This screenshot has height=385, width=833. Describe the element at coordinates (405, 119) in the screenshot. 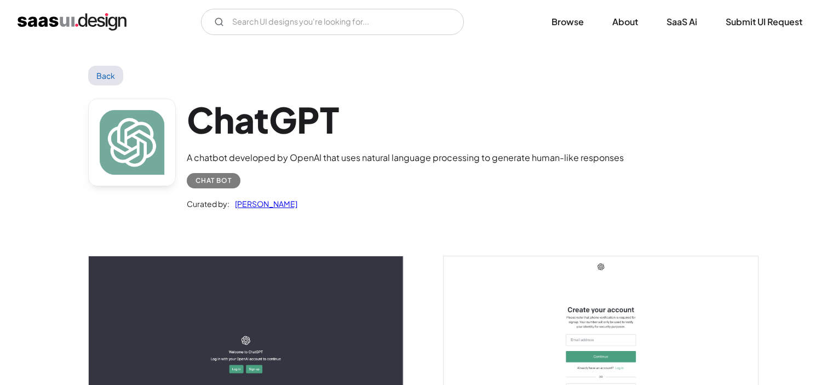

I see `h1: ChatGPT` at that location.